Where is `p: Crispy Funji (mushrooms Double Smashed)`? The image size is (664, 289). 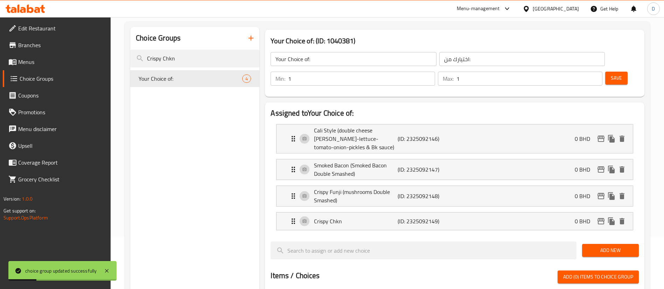
p: Crispy Funji (mushrooms Double Smashed) is located at coordinates (355, 196).